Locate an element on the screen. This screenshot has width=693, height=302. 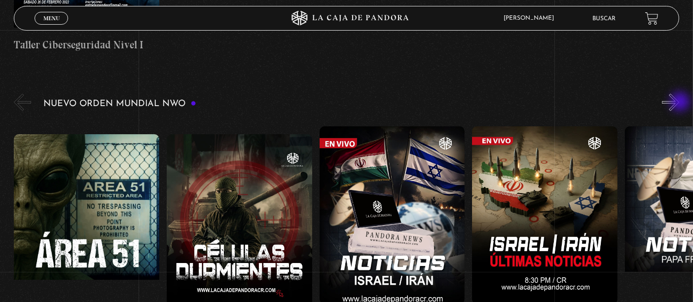
button: Previous is located at coordinates (22, 102).